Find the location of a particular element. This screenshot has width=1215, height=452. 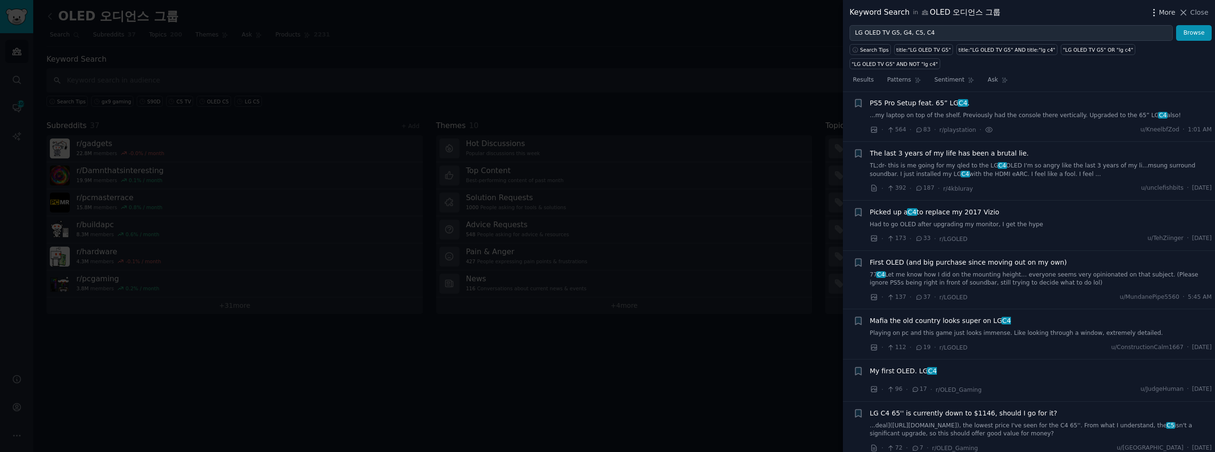

span: 187 is located at coordinates (924, 188).